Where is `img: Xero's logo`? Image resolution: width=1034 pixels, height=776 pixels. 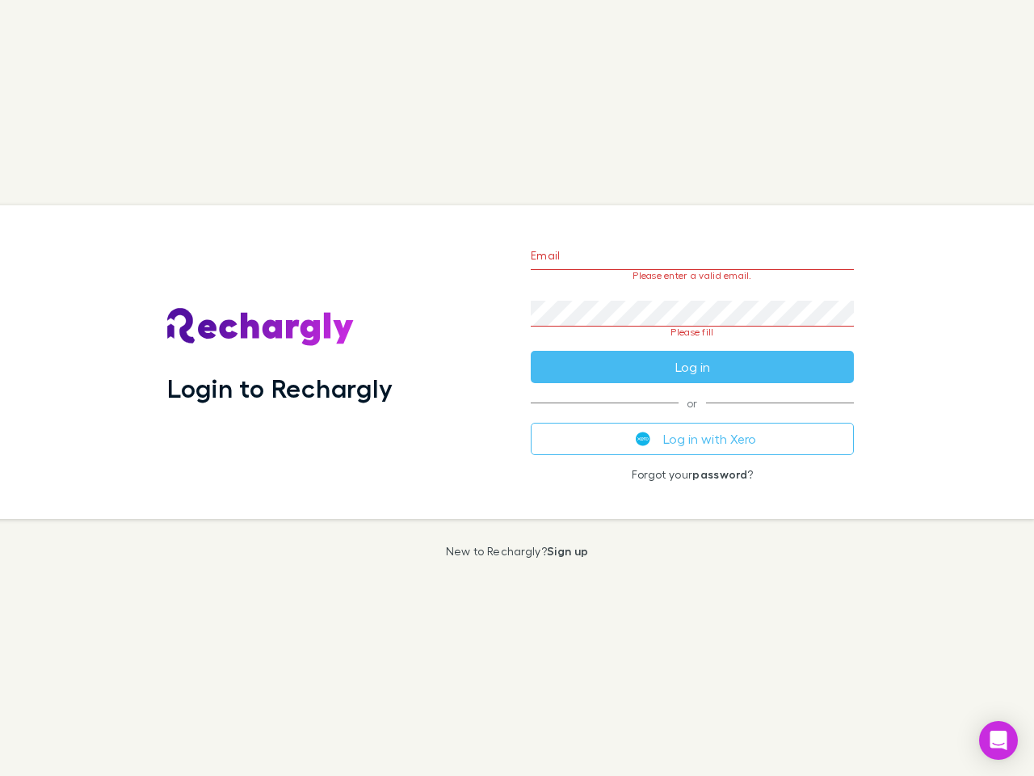 img: Xero's logo is located at coordinates (643, 439).